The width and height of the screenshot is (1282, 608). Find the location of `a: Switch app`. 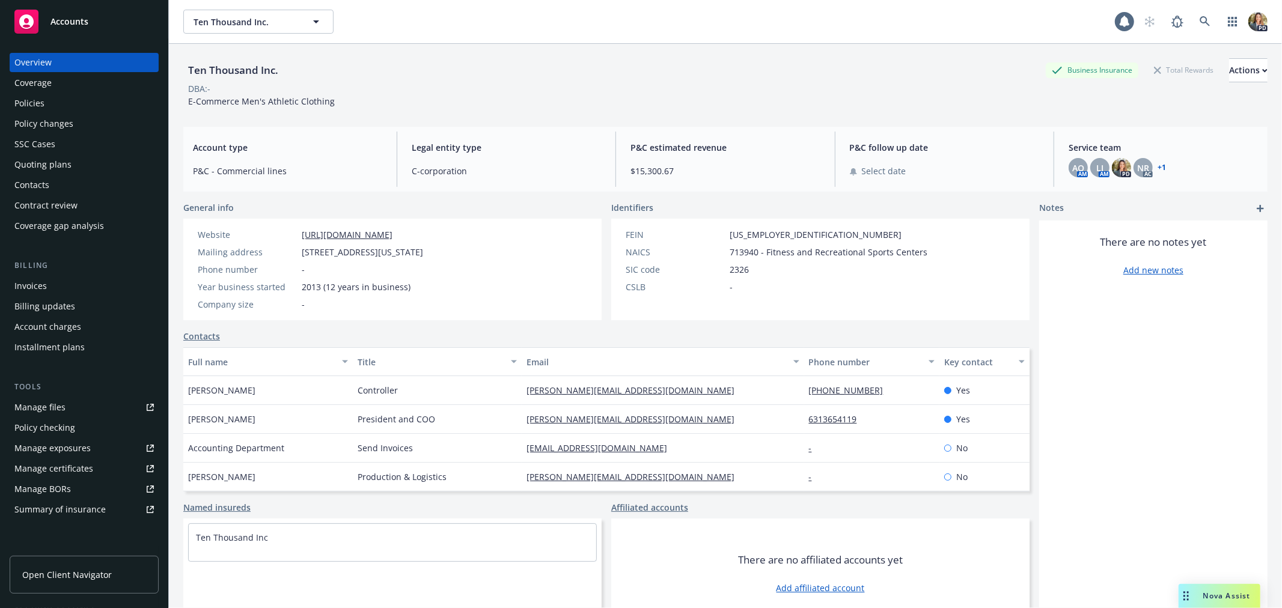

a: Switch app is located at coordinates (1232, 22).